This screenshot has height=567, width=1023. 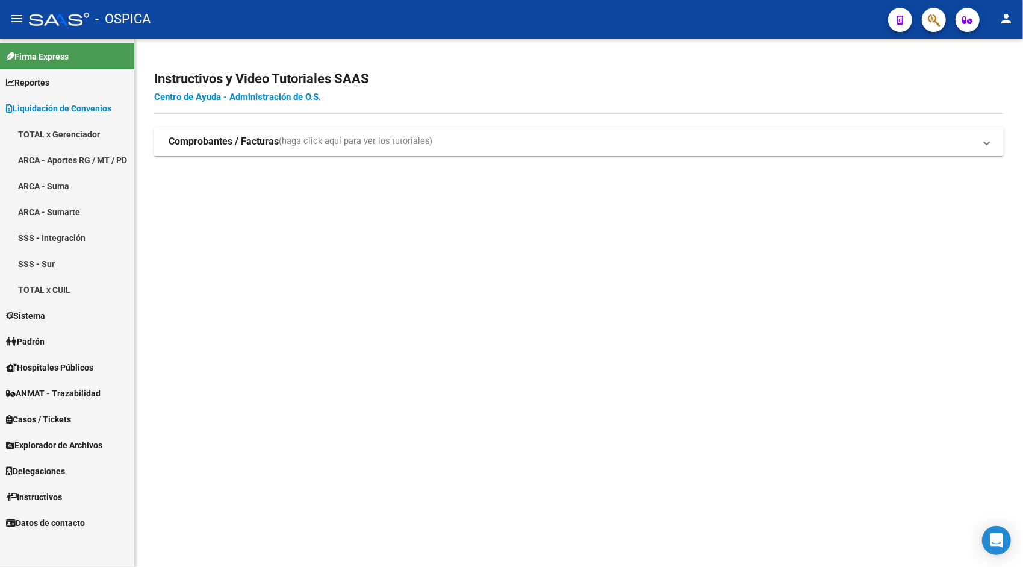 I want to click on mat-icon: person, so click(x=1006, y=19).